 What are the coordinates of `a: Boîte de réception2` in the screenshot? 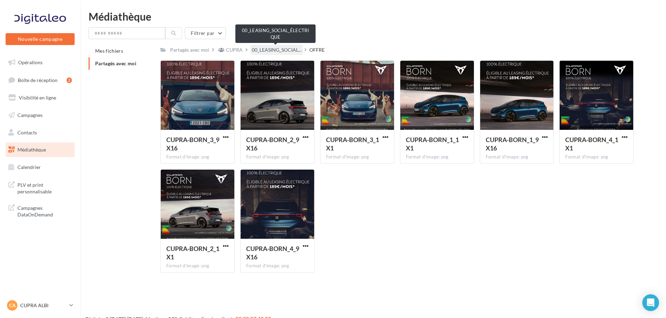 It's located at (40, 80).